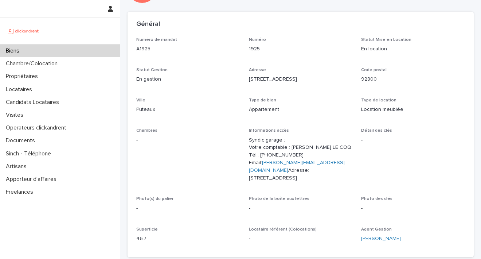 This screenshot has width=481, height=259. Describe the element at coordinates (377, 199) in the screenshot. I see `span: Photo des clés` at that location.